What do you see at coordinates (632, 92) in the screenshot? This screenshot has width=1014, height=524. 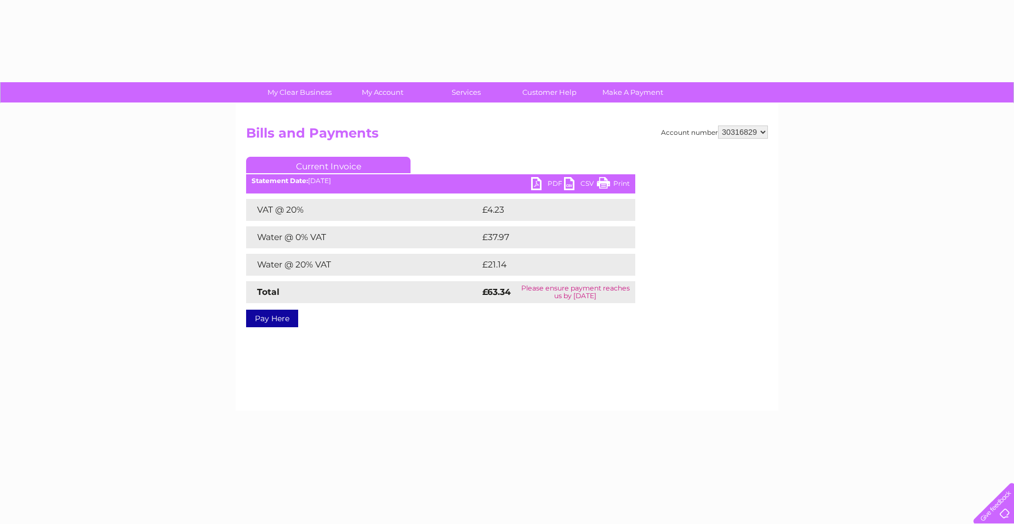 I see `a: Make A Payment` at bounding box center [632, 92].